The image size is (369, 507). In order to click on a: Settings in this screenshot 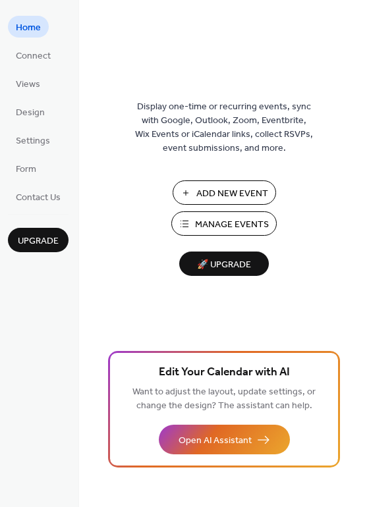, I will do `click(33, 140)`.